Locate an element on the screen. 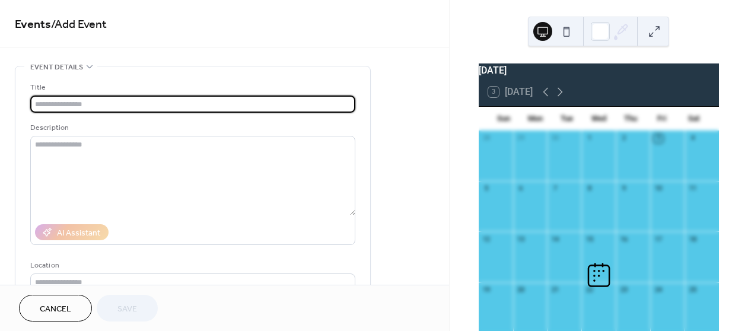  div: Description is located at coordinates (192, 128).